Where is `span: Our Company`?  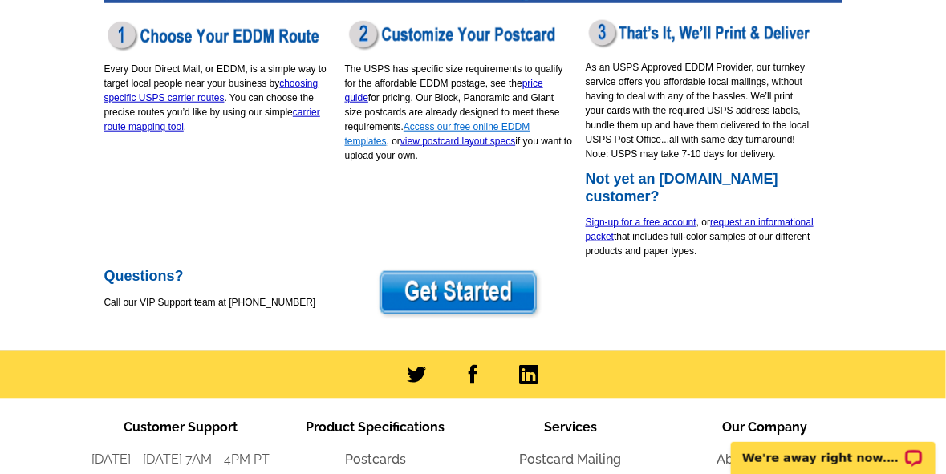
span: Our Company is located at coordinates (766, 427).